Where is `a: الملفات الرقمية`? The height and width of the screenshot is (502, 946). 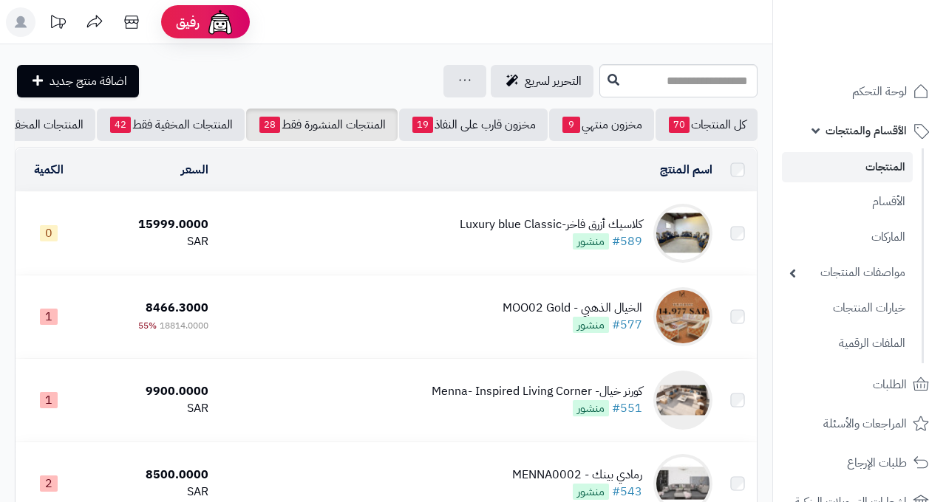
a: الملفات الرقمية is located at coordinates (847, 344).